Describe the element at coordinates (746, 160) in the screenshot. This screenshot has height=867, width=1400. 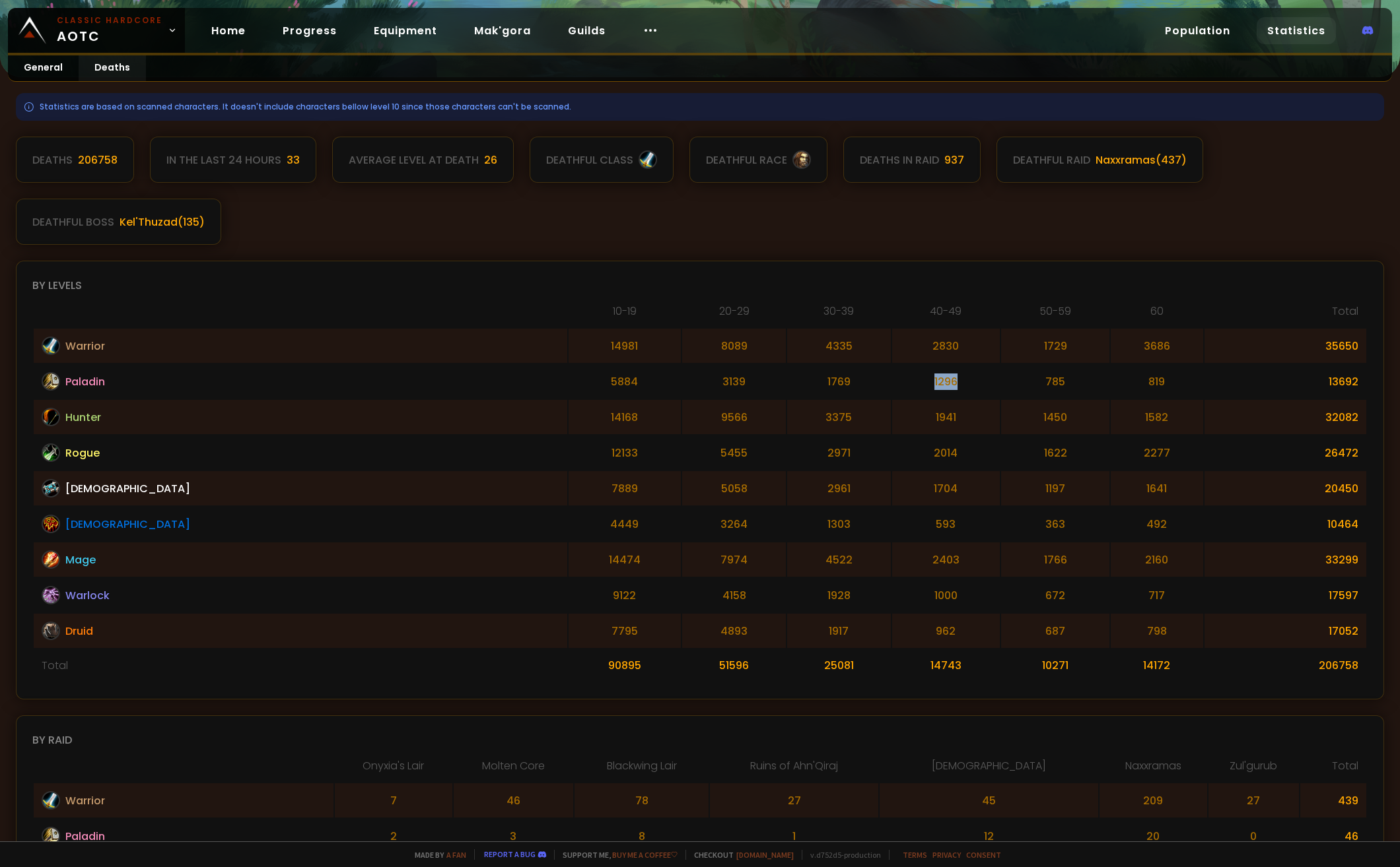
I see `div: deathful race` at that location.